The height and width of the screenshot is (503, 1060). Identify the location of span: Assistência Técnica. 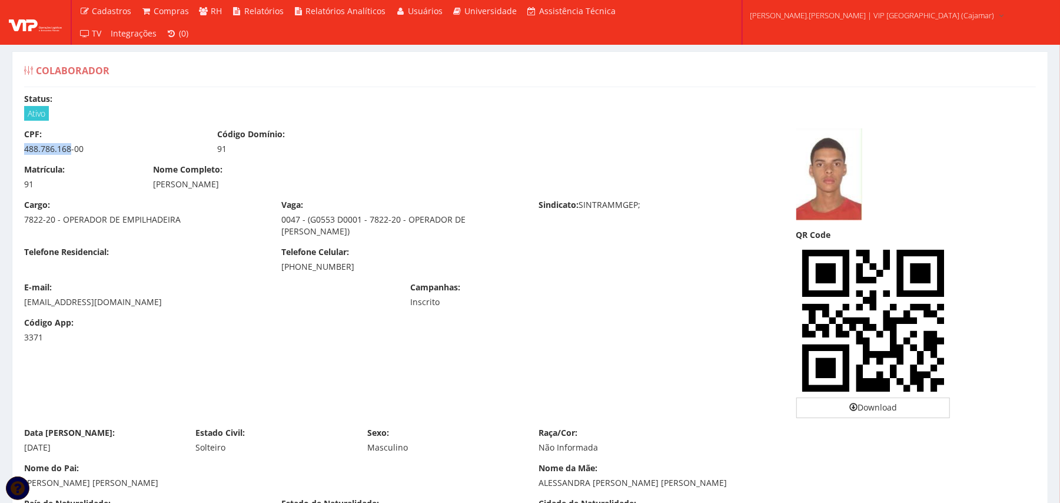
(577, 11).